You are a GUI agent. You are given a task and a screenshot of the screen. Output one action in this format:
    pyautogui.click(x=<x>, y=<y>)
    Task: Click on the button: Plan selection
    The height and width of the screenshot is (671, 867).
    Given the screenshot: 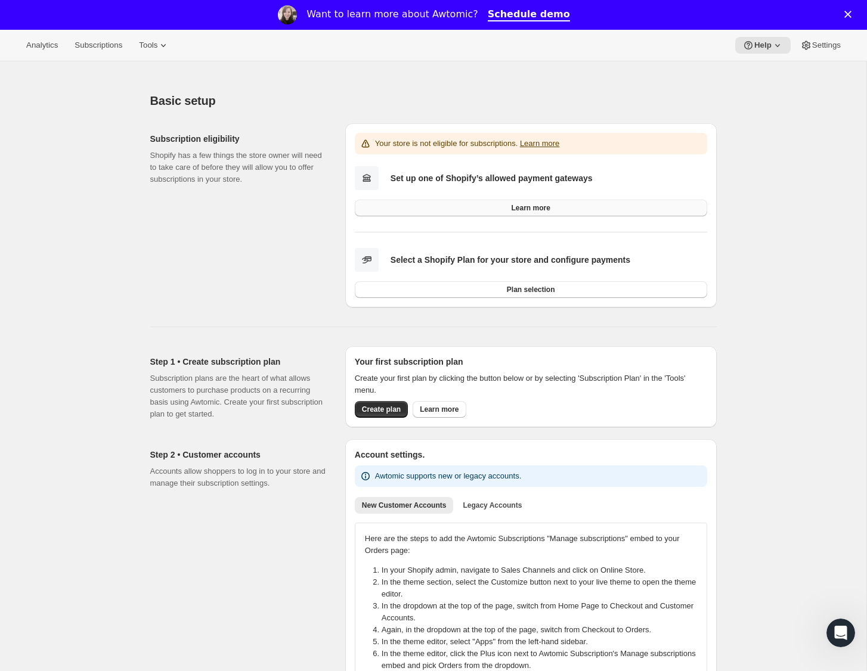 What is the action you would take?
    pyautogui.click(x=531, y=290)
    